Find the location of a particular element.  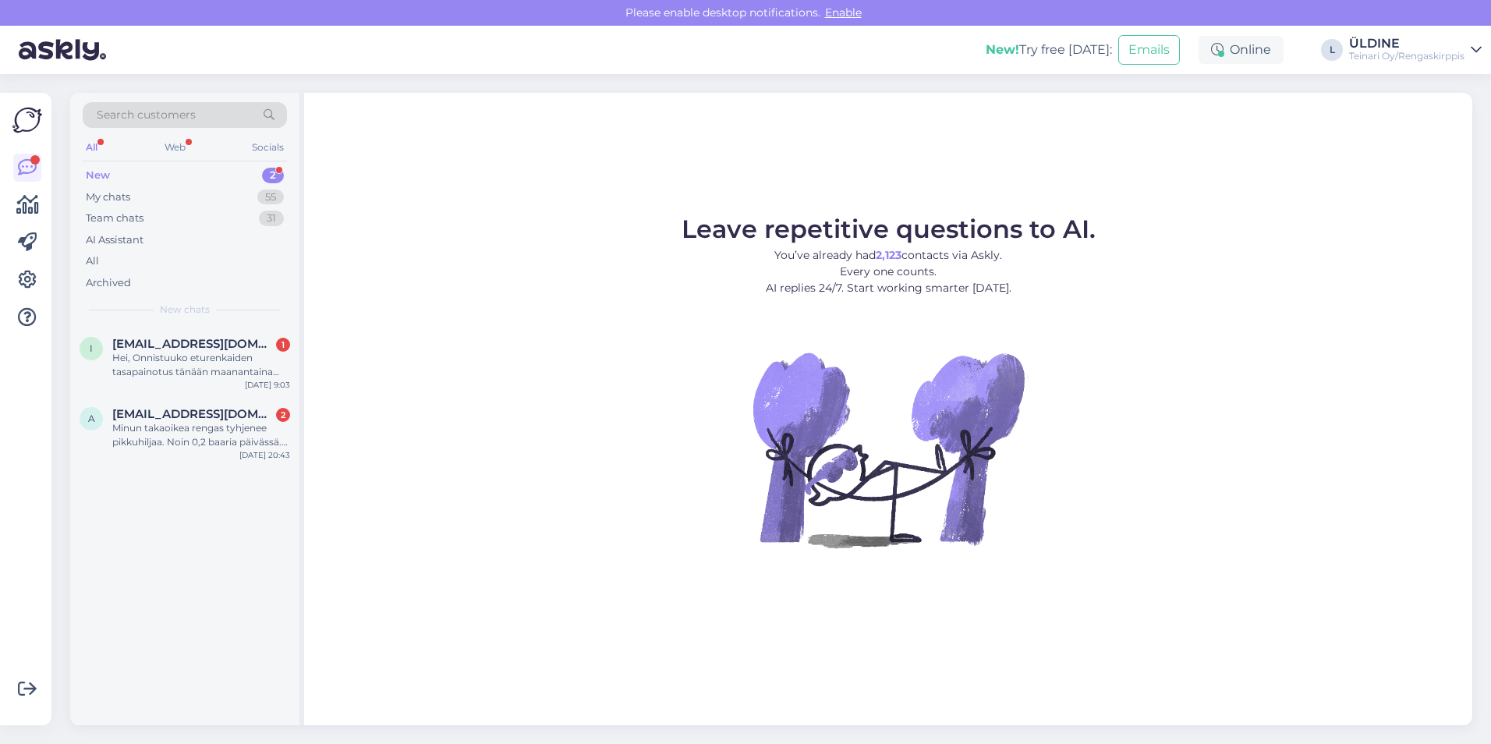

div: 55 is located at coordinates (271, 197).